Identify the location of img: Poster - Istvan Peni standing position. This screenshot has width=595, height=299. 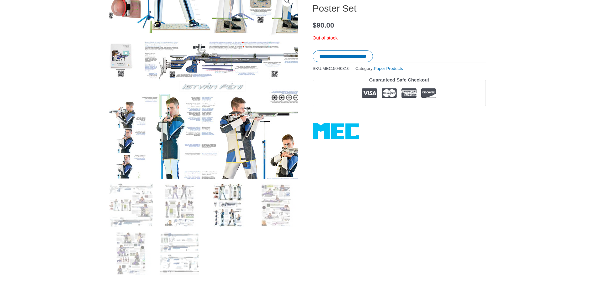
(228, 205).